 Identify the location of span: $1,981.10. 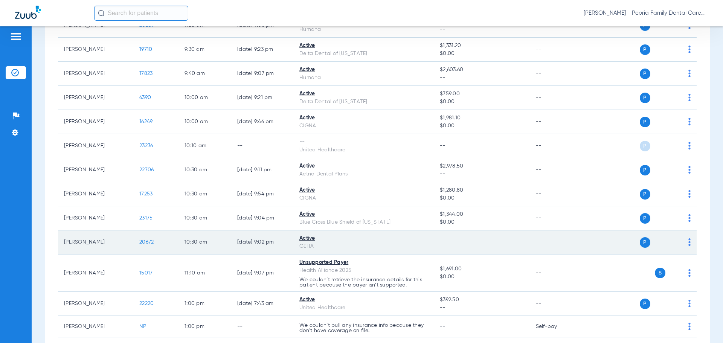
(482, 118).